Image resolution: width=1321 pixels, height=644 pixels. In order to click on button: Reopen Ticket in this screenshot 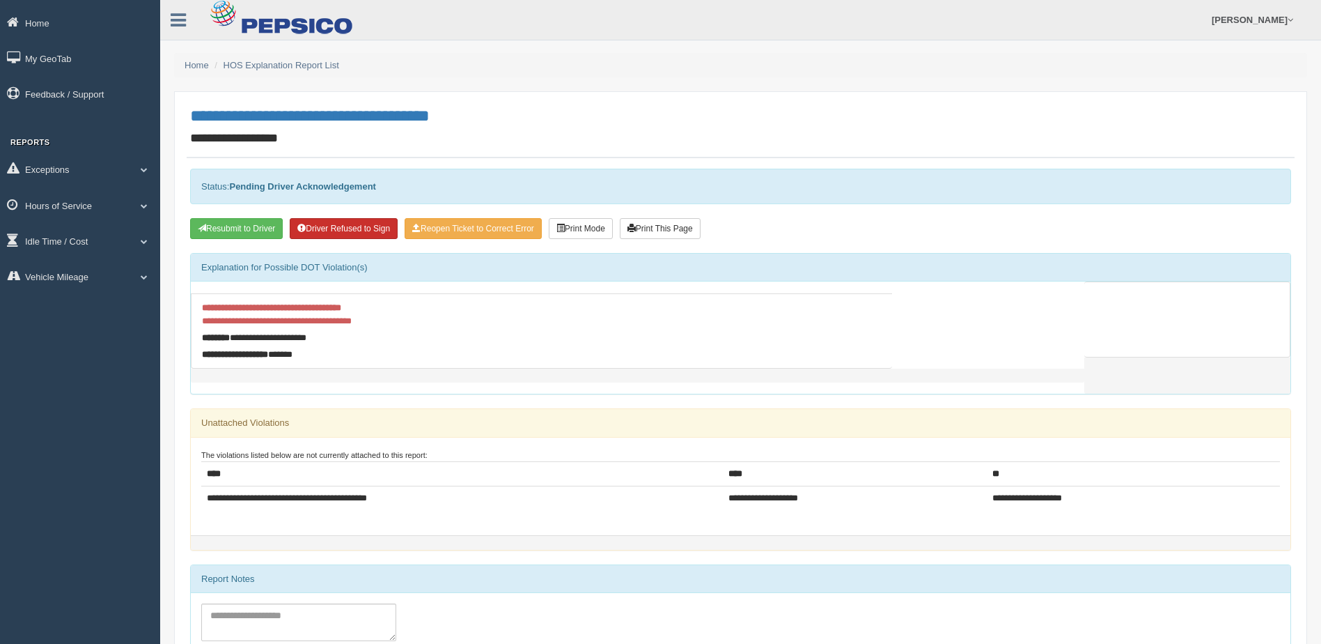, I will do `click(473, 228)`.